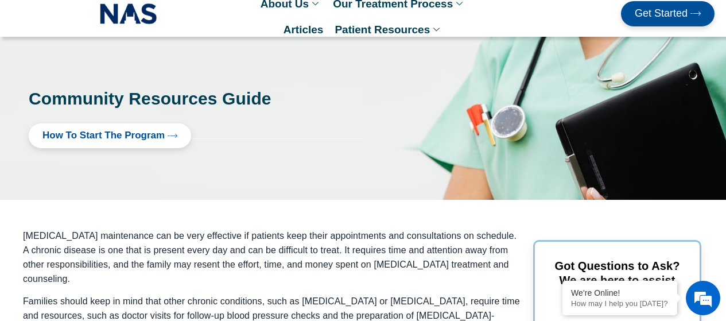 The height and width of the screenshot is (321, 726). What do you see at coordinates (103, 135) in the screenshot?
I see `span: How to Start the program` at bounding box center [103, 135].